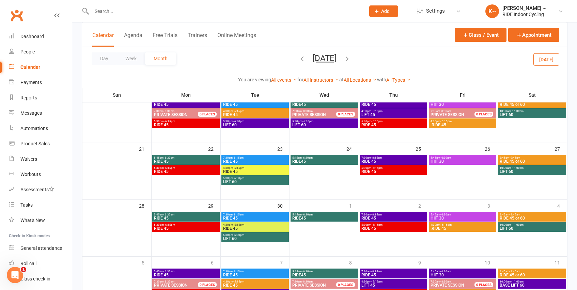 The height and width of the screenshot is (290, 577). Describe the element at coordinates (40, 98) in the screenshot. I see `a: Reports` at that location.